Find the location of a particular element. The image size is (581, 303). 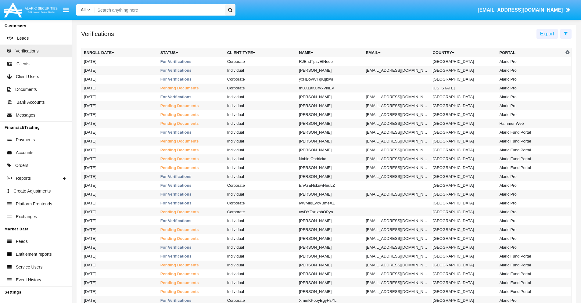

th: Country is located at coordinates (463, 53).